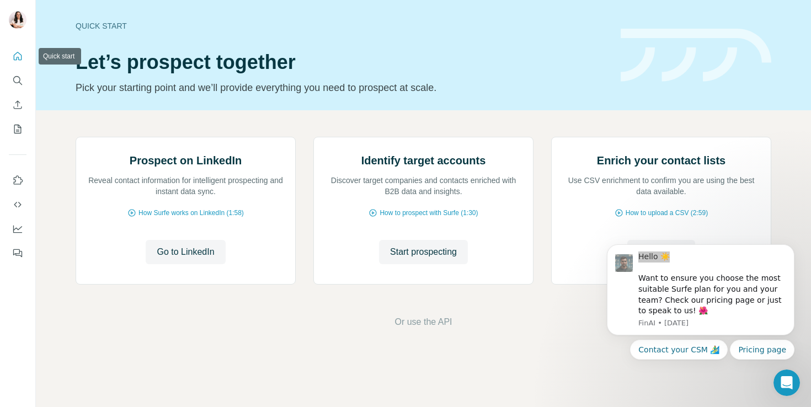 The image size is (811, 407). What do you see at coordinates (88, 142) in the screenshot?
I see `button: Quick reply: Contact your CSM 🏄‍♂️` at bounding box center [88, 142].